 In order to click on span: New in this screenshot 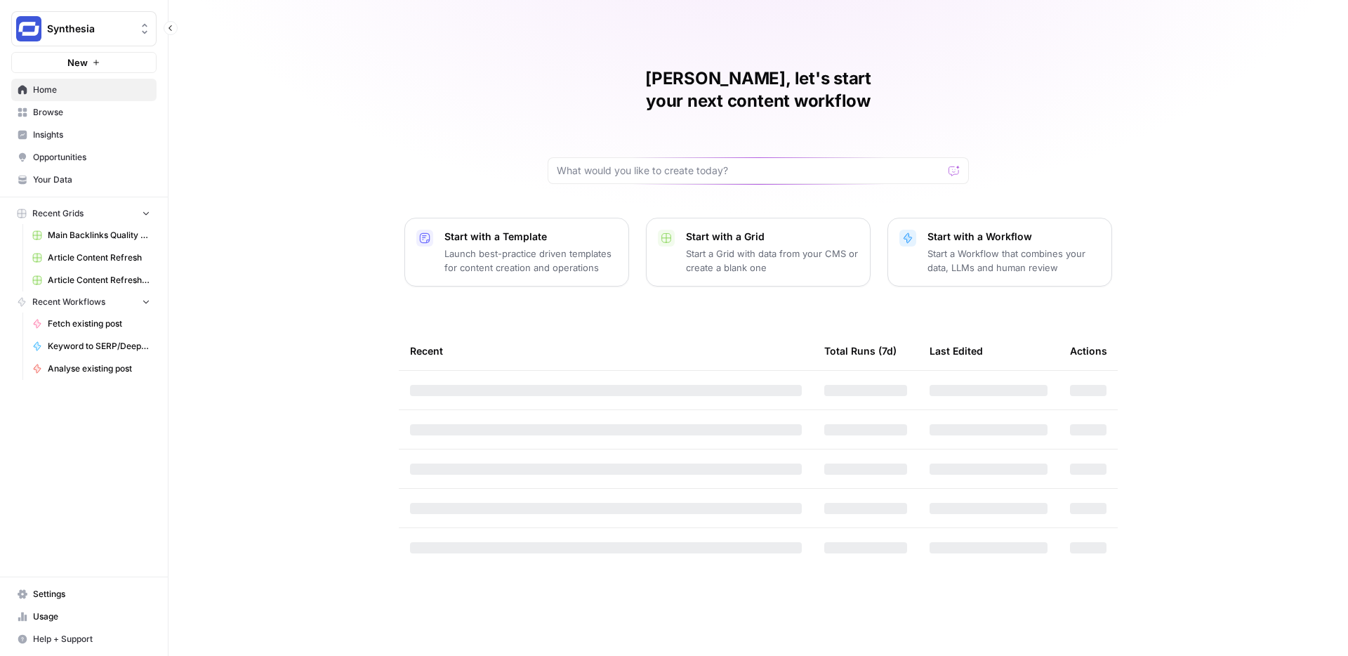, I will do `click(77, 63)`.